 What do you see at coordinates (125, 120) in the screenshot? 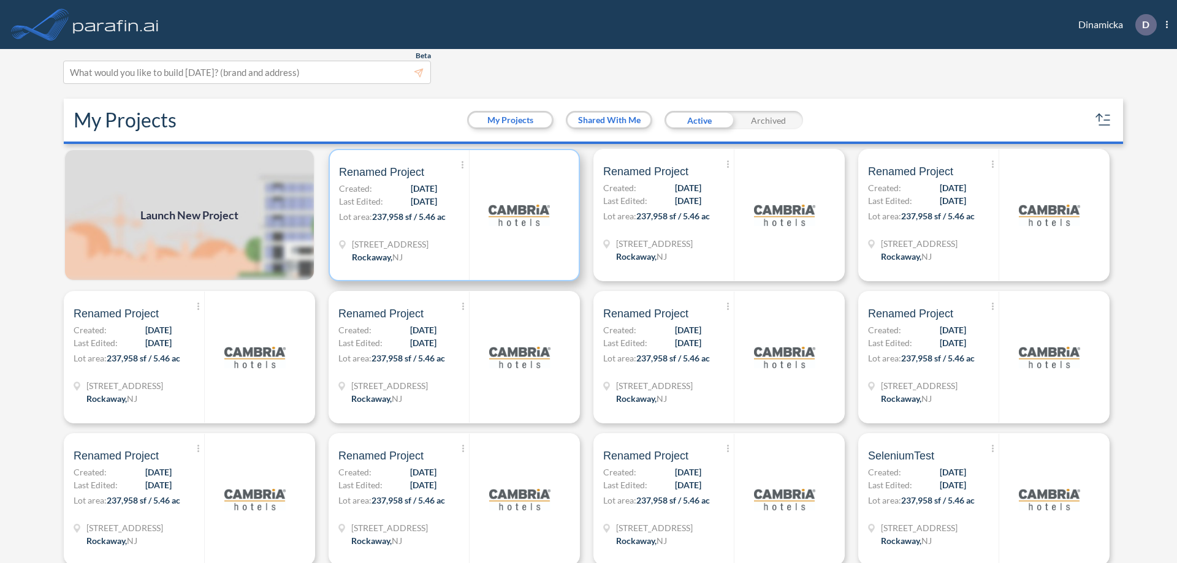
I see `h2: My Projects` at bounding box center [125, 120].